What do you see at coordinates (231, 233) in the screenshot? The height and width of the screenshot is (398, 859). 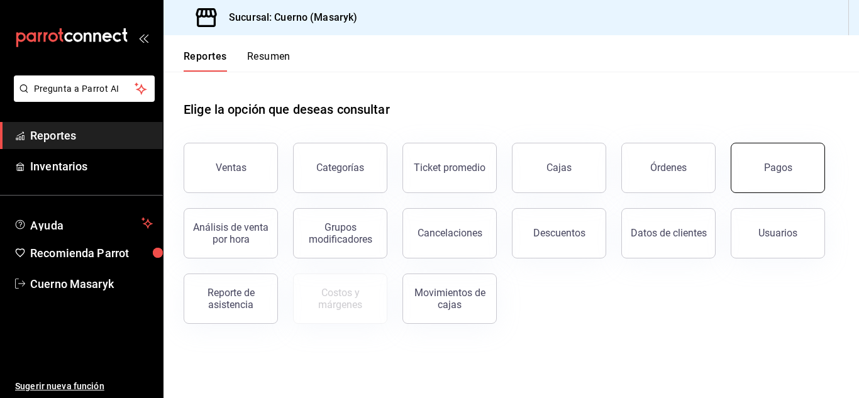 I see `button: Análisis de venta por hora` at bounding box center [231, 233].